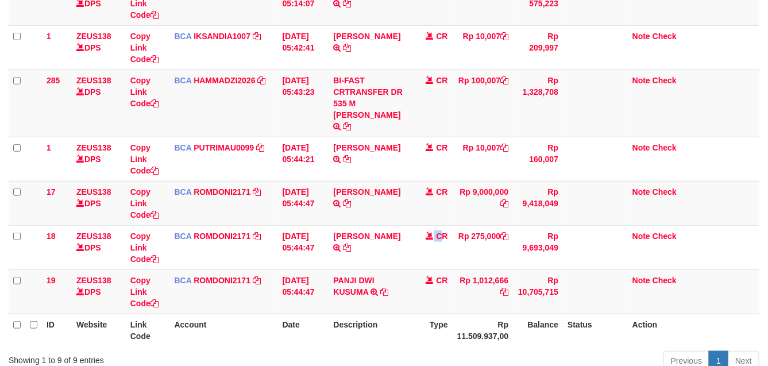 This screenshot has height=366, width=768. Describe the element at coordinates (224, 330) in the screenshot. I see `th: Account` at that location.